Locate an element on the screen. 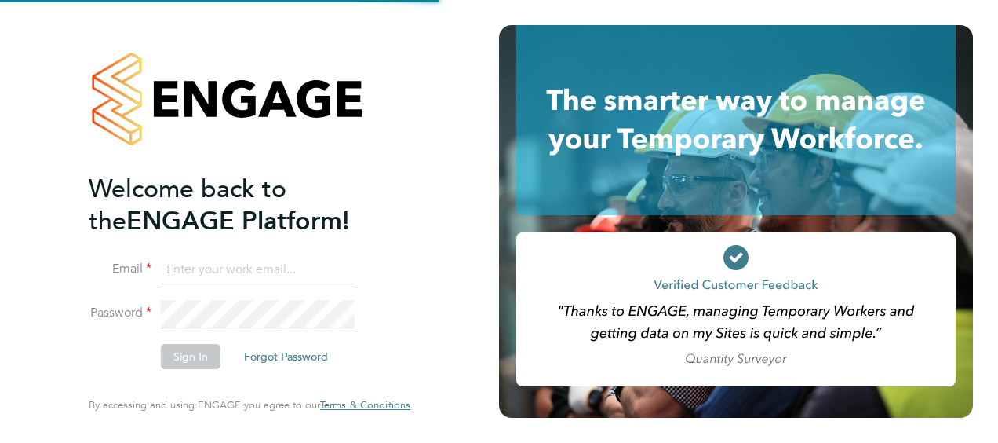  span: Terms & Conditions is located at coordinates (365, 404).